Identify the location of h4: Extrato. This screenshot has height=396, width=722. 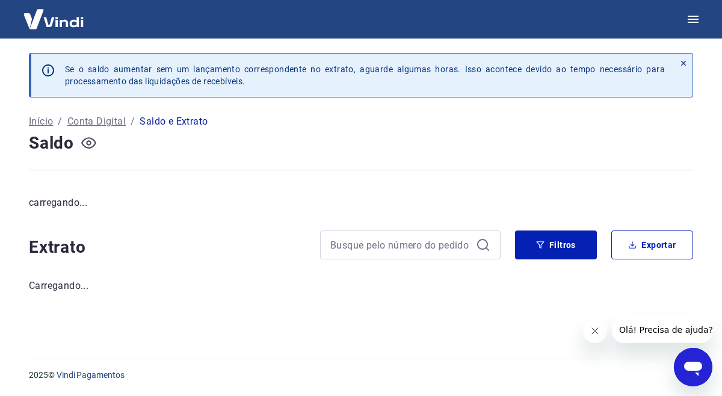
(167, 247).